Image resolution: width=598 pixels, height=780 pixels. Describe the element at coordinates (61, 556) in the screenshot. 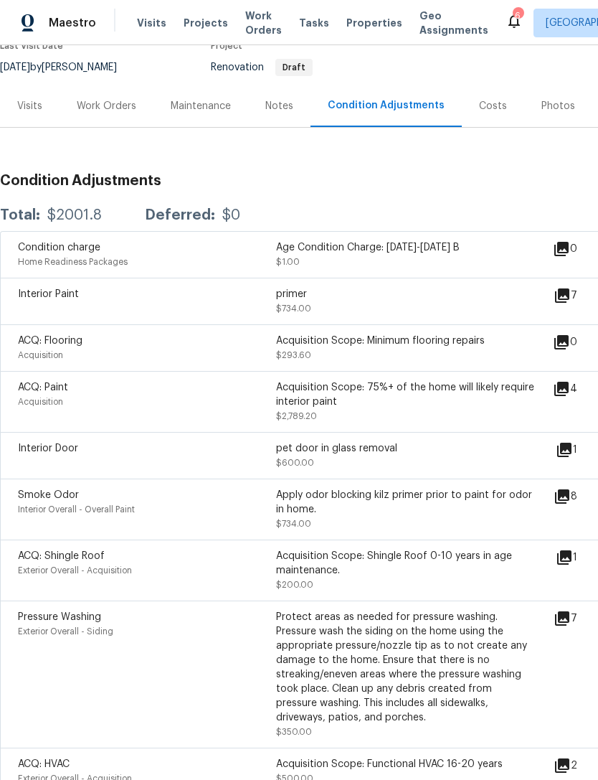

I see `span: ACQ: Shingle Roof` at that location.